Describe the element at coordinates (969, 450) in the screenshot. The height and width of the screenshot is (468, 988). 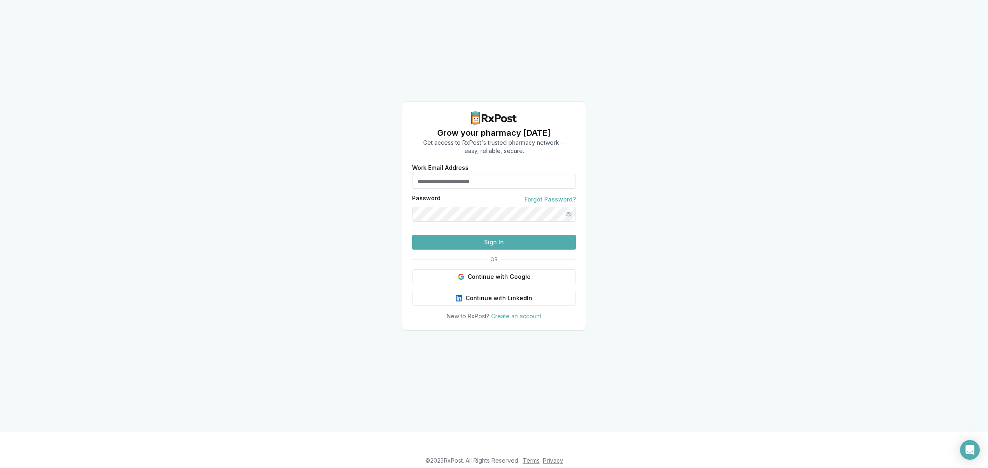
I see `div: Open Intercom Messenger` at that location.